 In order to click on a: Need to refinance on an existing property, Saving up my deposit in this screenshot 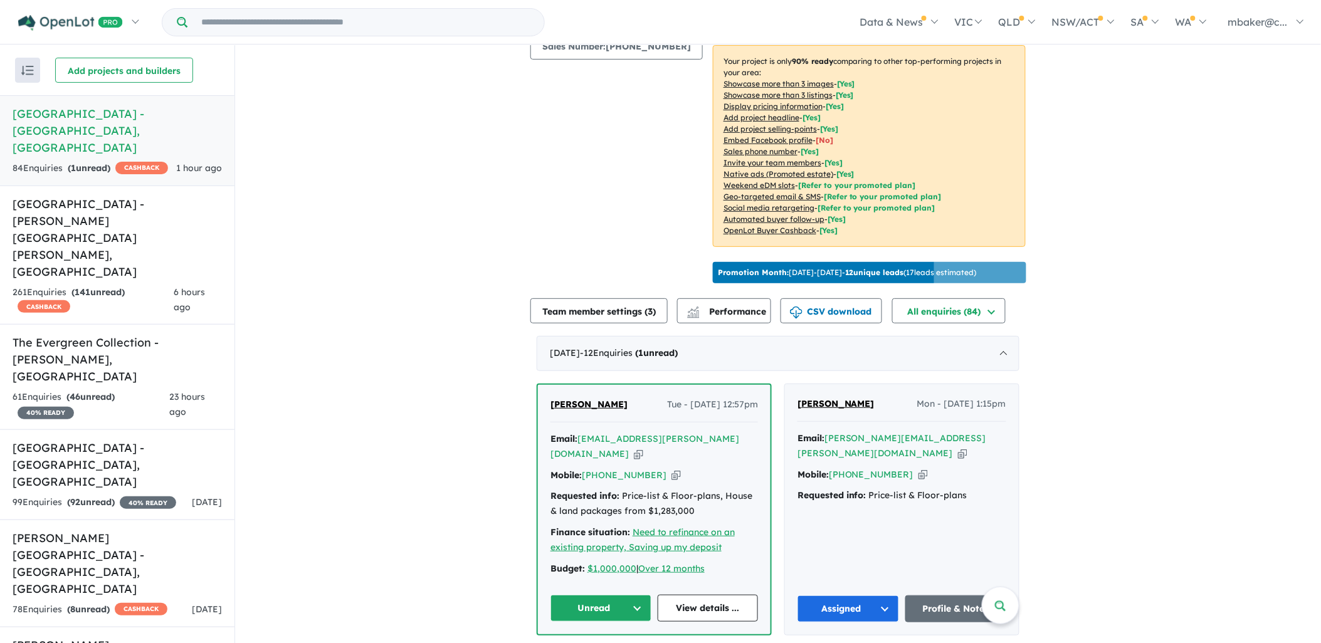, I will do `click(643, 540)`.